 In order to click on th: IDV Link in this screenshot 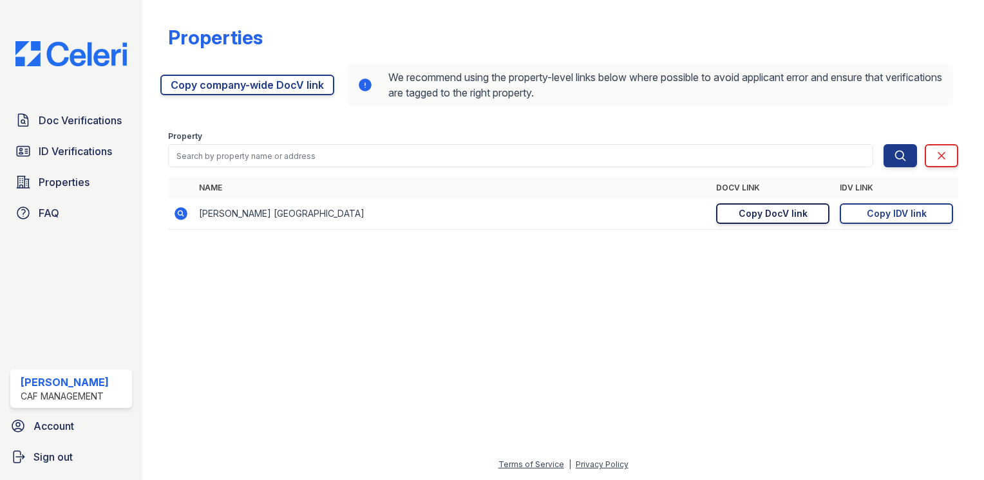, I will do `click(896, 188)`.